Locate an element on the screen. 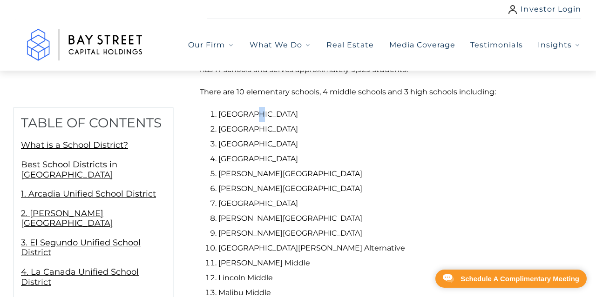 The width and height of the screenshot is (596, 297). a: What is a School District? is located at coordinates (74, 145).